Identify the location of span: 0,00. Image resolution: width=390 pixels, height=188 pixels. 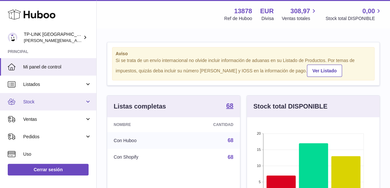
(369, 11).